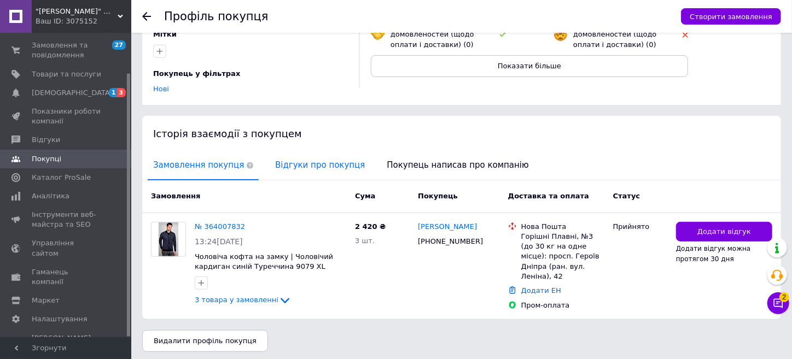 This screenshot has height=359, width=792. What do you see at coordinates (264, 262) in the screenshot?
I see `span: Чоловіча кофта на замку | Чоловічий кардиган синій Туреччина 9079 XL` at bounding box center [264, 262].